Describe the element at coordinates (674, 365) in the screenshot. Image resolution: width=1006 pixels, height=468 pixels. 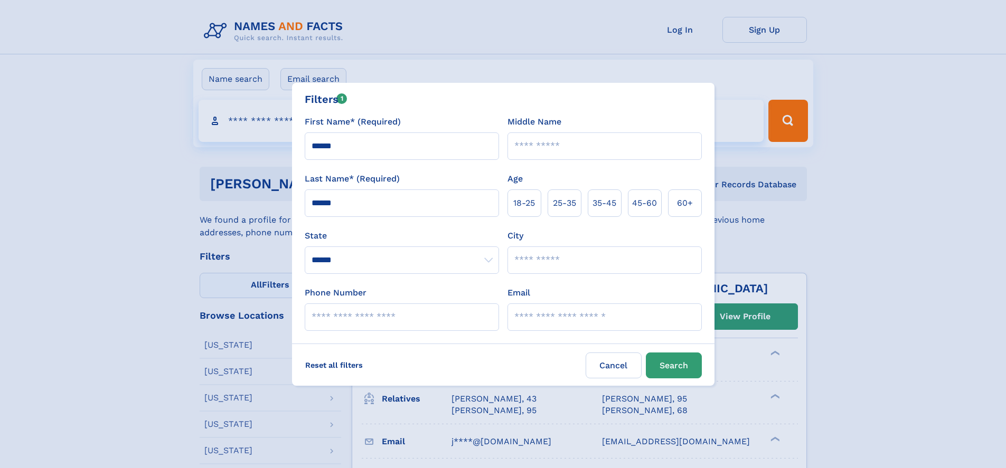
I see `button: Search` at that location.